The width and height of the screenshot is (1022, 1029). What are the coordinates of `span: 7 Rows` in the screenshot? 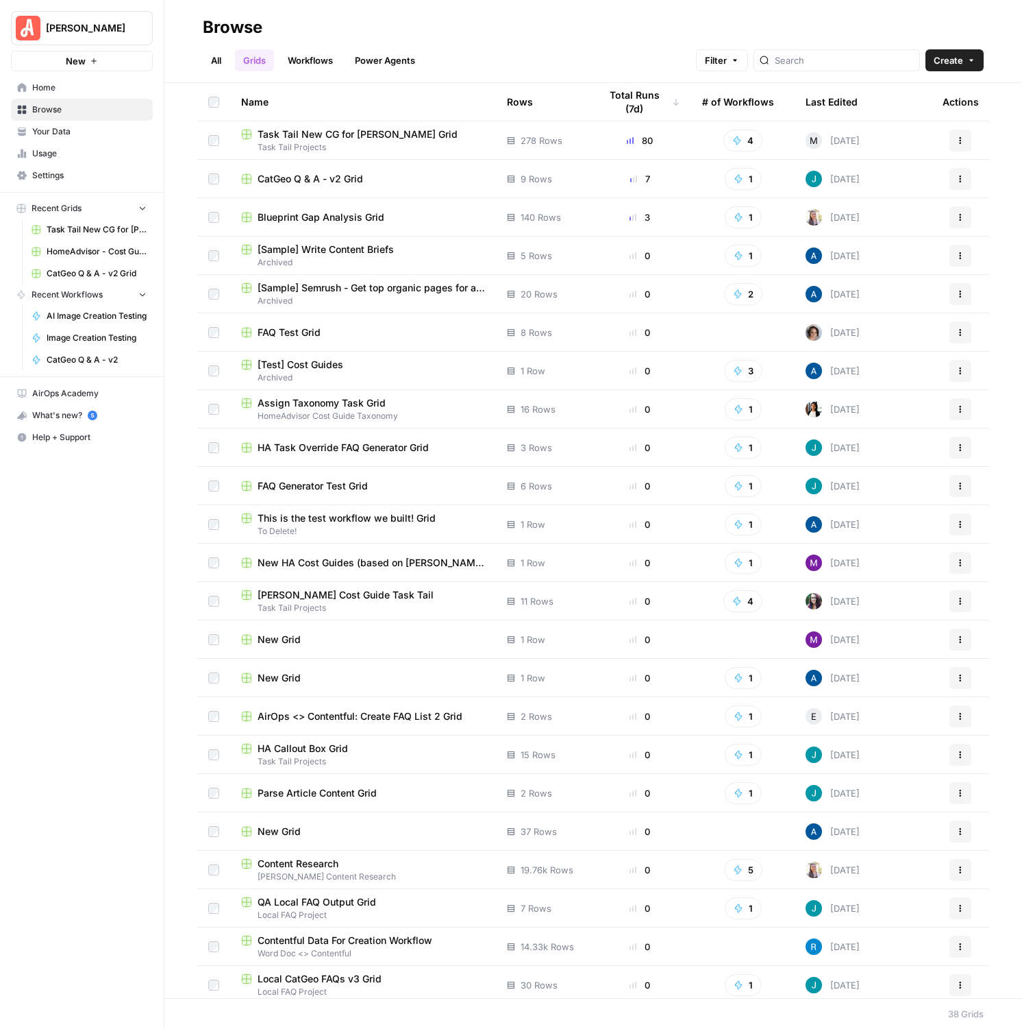 It's located at (536, 908).